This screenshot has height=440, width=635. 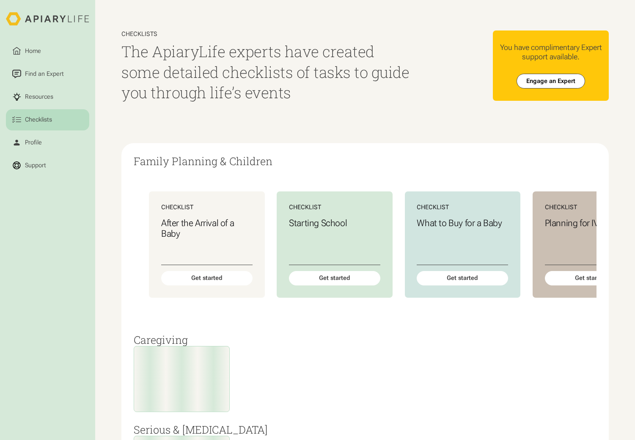 I want to click on h2: Caregiving, so click(x=365, y=340).